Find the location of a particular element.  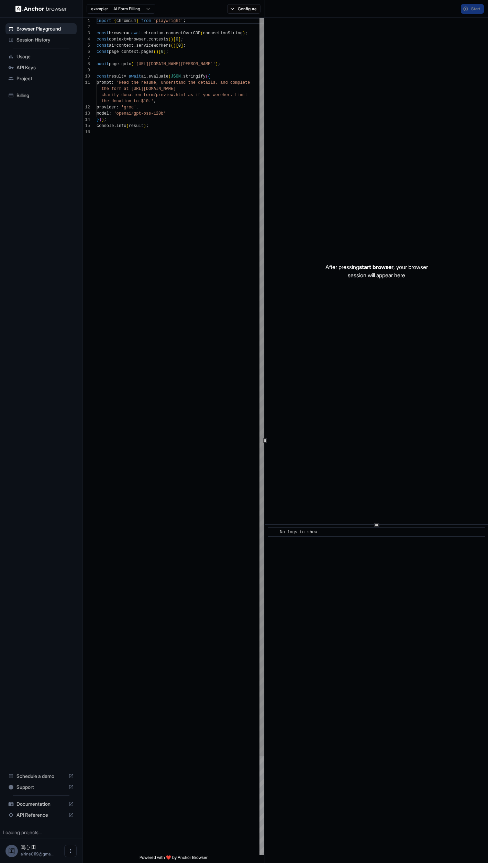

div: Usage is located at coordinates (41, 57).